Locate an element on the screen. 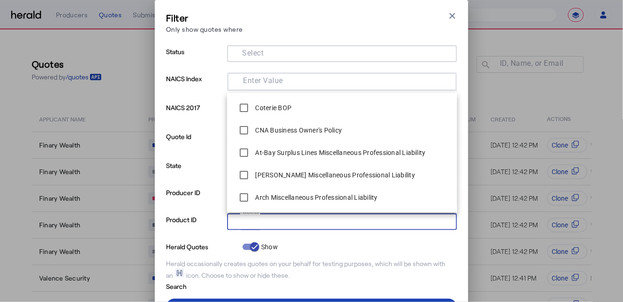 This screenshot has width=623, height=302. p: Producer ID is located at coordinates (195, 200).